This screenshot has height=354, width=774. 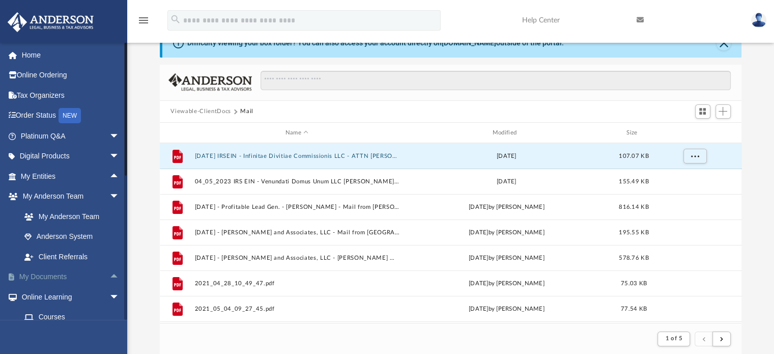 I want to click on a: My Anderson Team, so click(x=69, y=216).